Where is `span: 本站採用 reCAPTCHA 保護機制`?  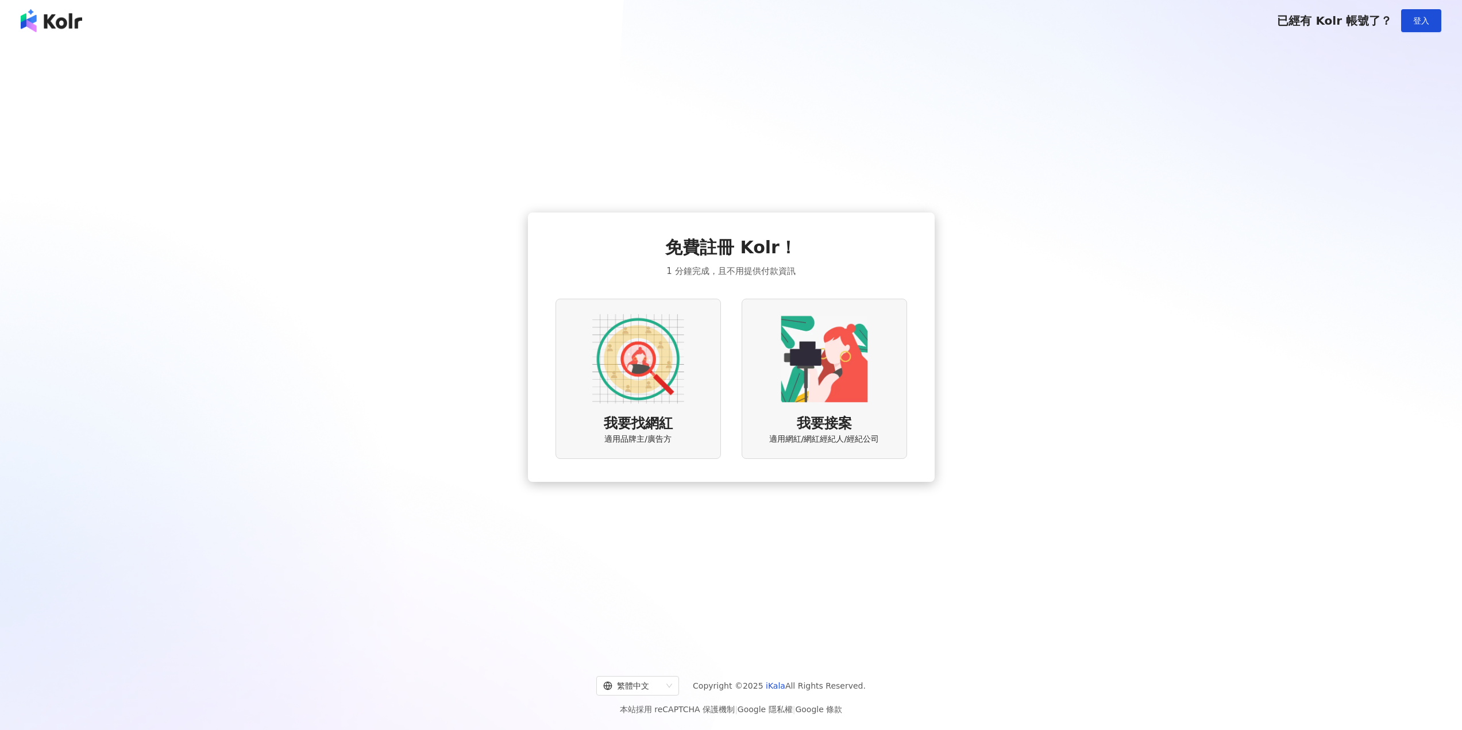
span: 本站採用 reCAPTCHA 保護機制 is located at coordinates (731, 710).